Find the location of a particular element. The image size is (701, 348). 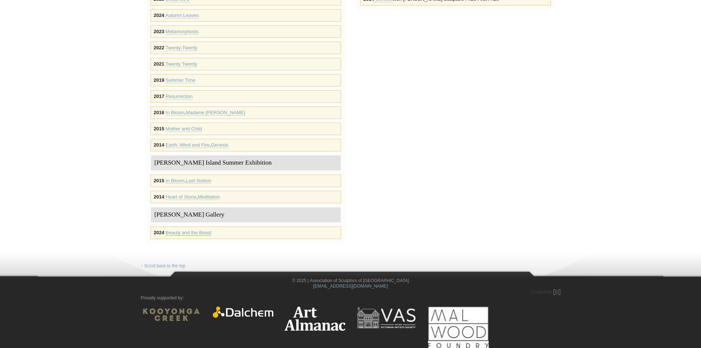

a: Mother and Child is located at coordinates (184, 129).